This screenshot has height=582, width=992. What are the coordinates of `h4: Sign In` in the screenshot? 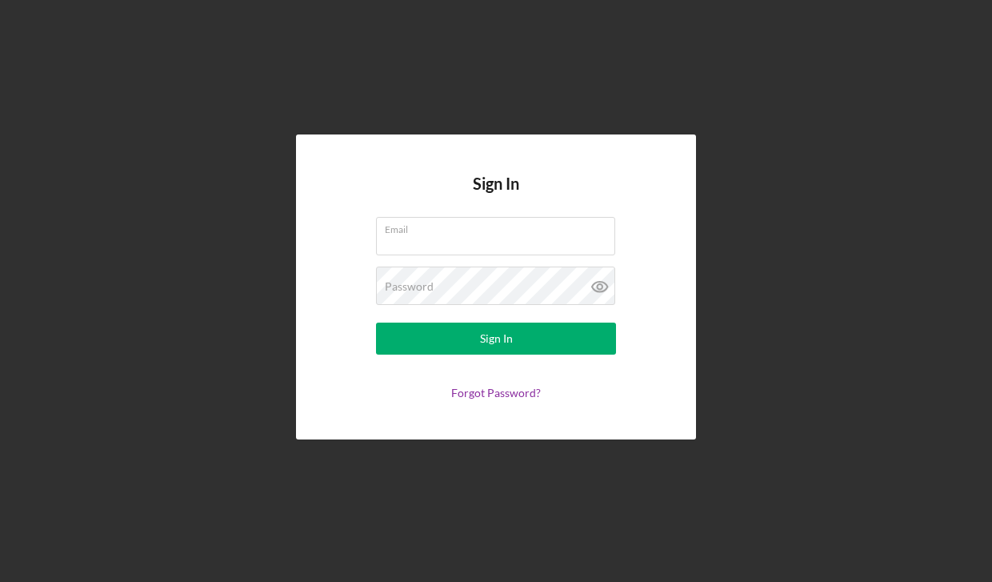 It's located at (496, 195).